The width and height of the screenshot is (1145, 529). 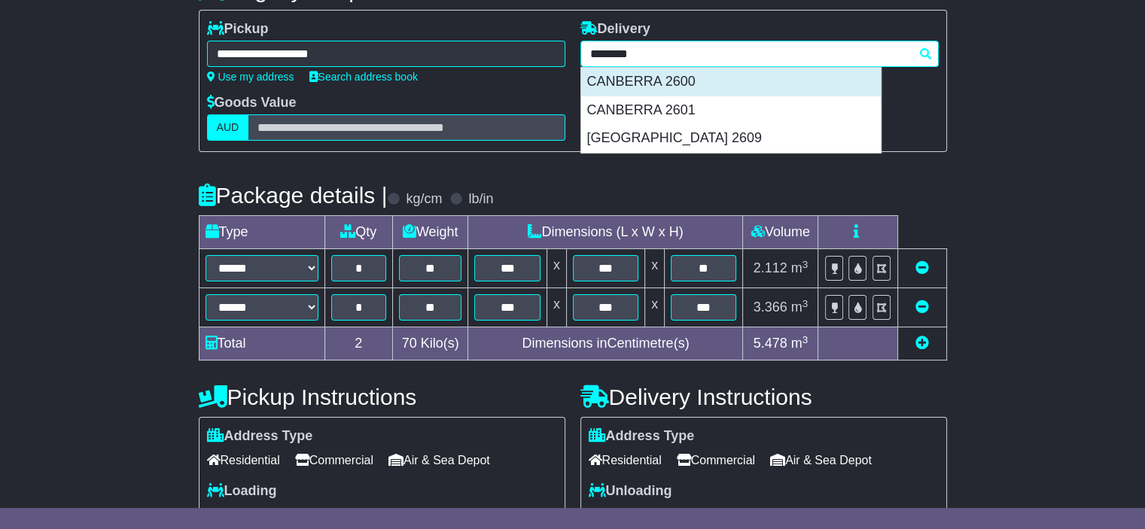 I want to click on span: 70, so click(x=409, y=343).